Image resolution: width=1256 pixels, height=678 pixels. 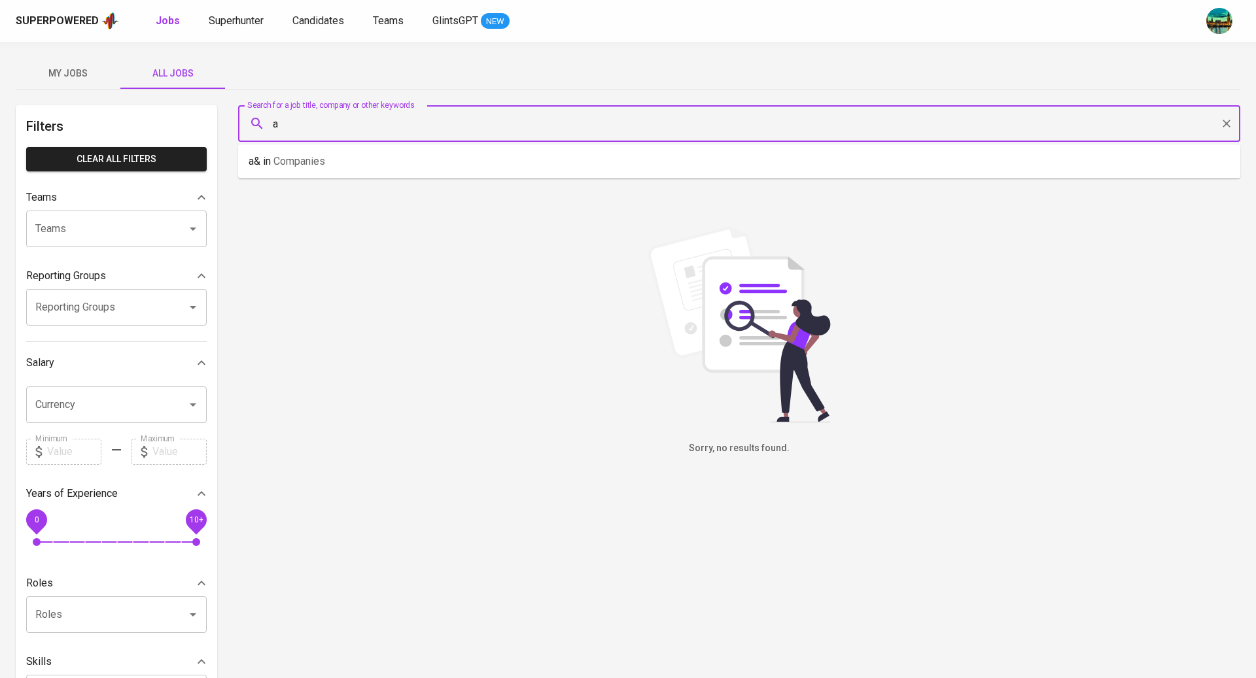 I want to click on p: Reporting Groups, so click(x=66, y=276).